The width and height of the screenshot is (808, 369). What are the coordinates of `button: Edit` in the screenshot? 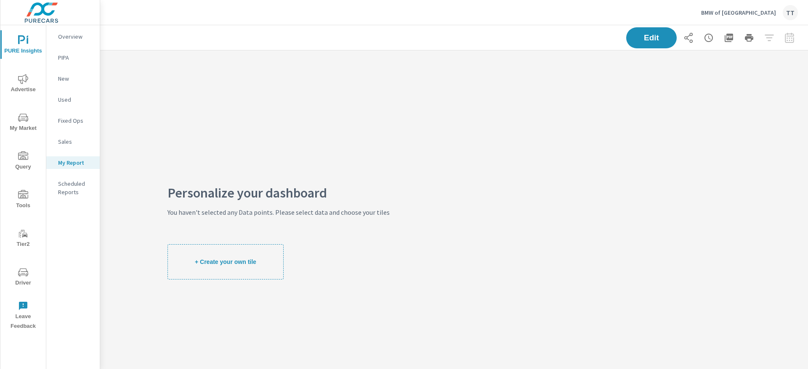 It's located at (651, 38).